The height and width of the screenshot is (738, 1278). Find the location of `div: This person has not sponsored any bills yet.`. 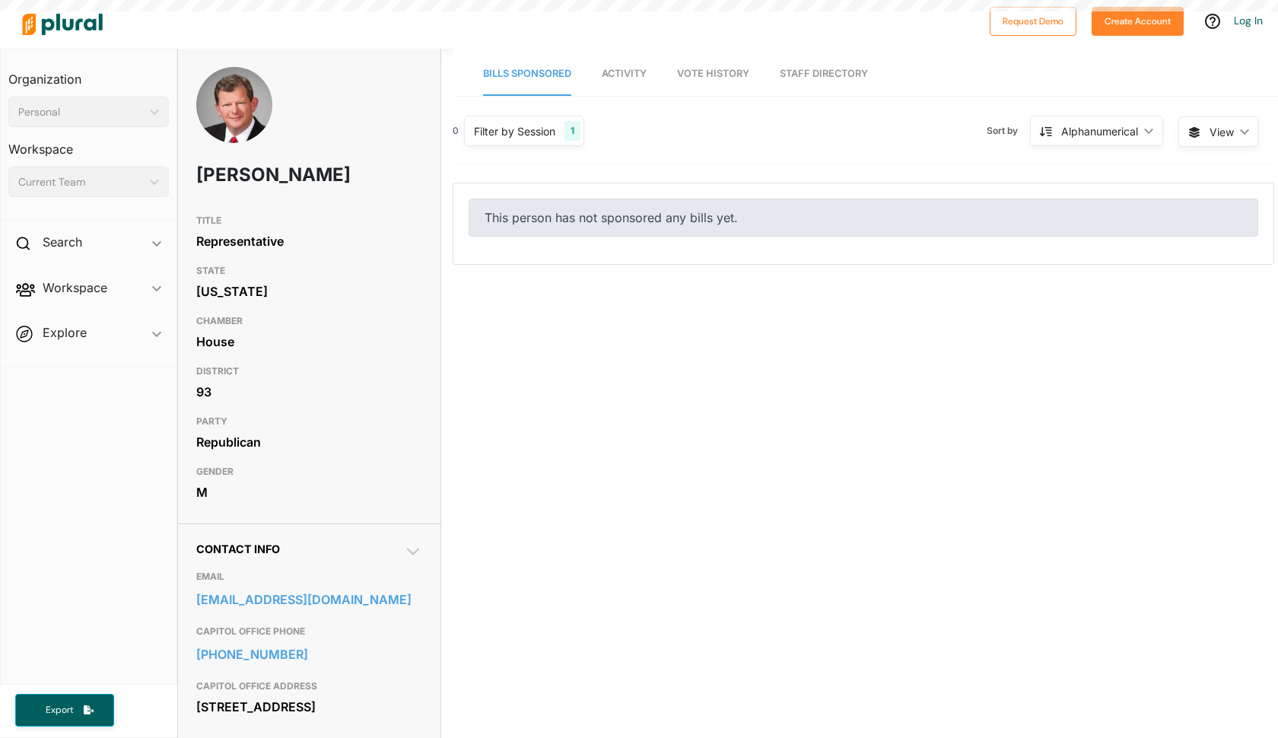

div: This person has not sponsored any bills yet. is located at coordinates (863, 218).